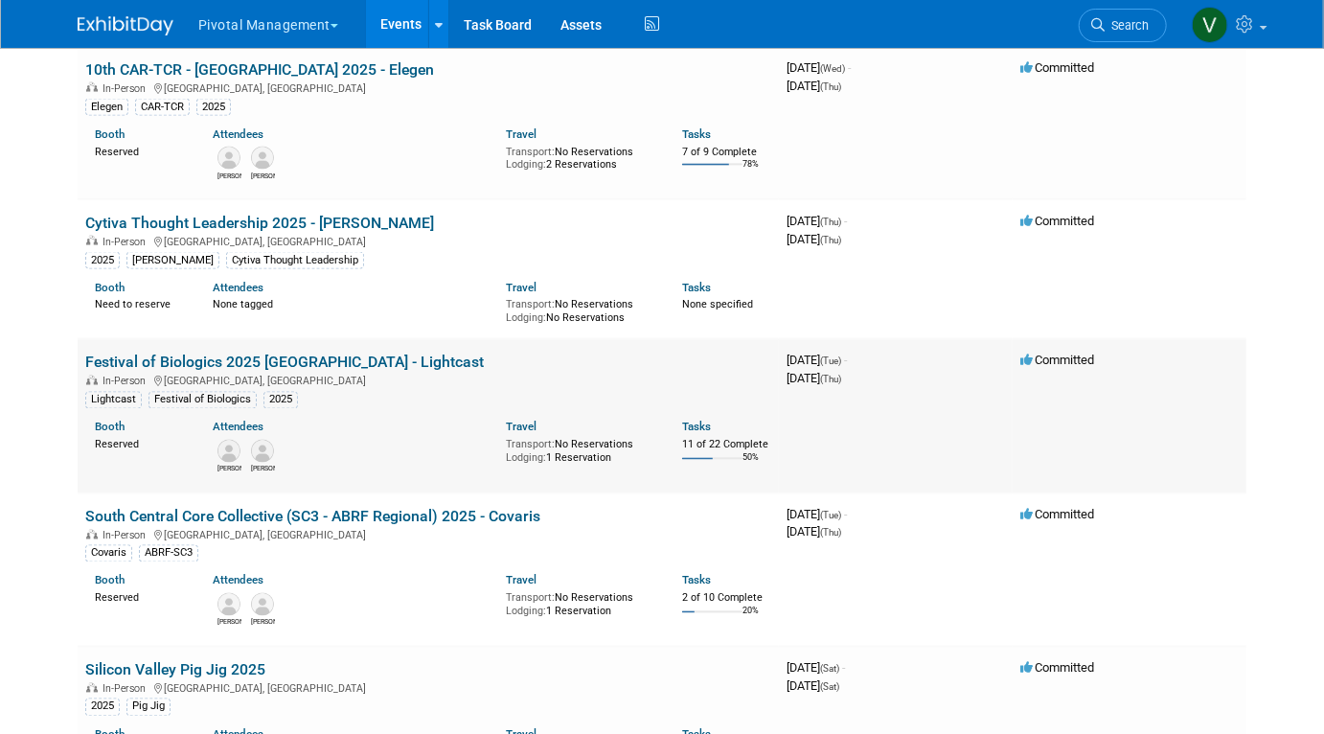  I want to click on div: 7 of 9 Complete, so click(726, 152).